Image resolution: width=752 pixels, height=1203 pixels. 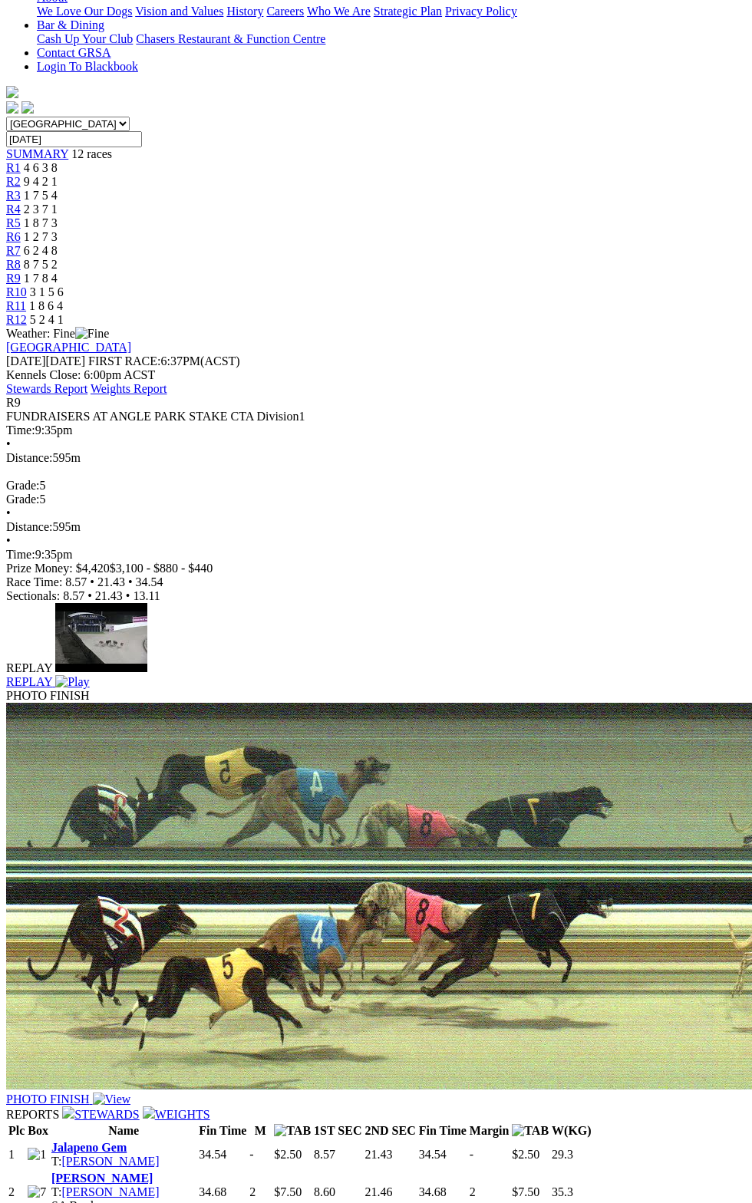 I want to click on td: 1, so click(x=16, y=1155).